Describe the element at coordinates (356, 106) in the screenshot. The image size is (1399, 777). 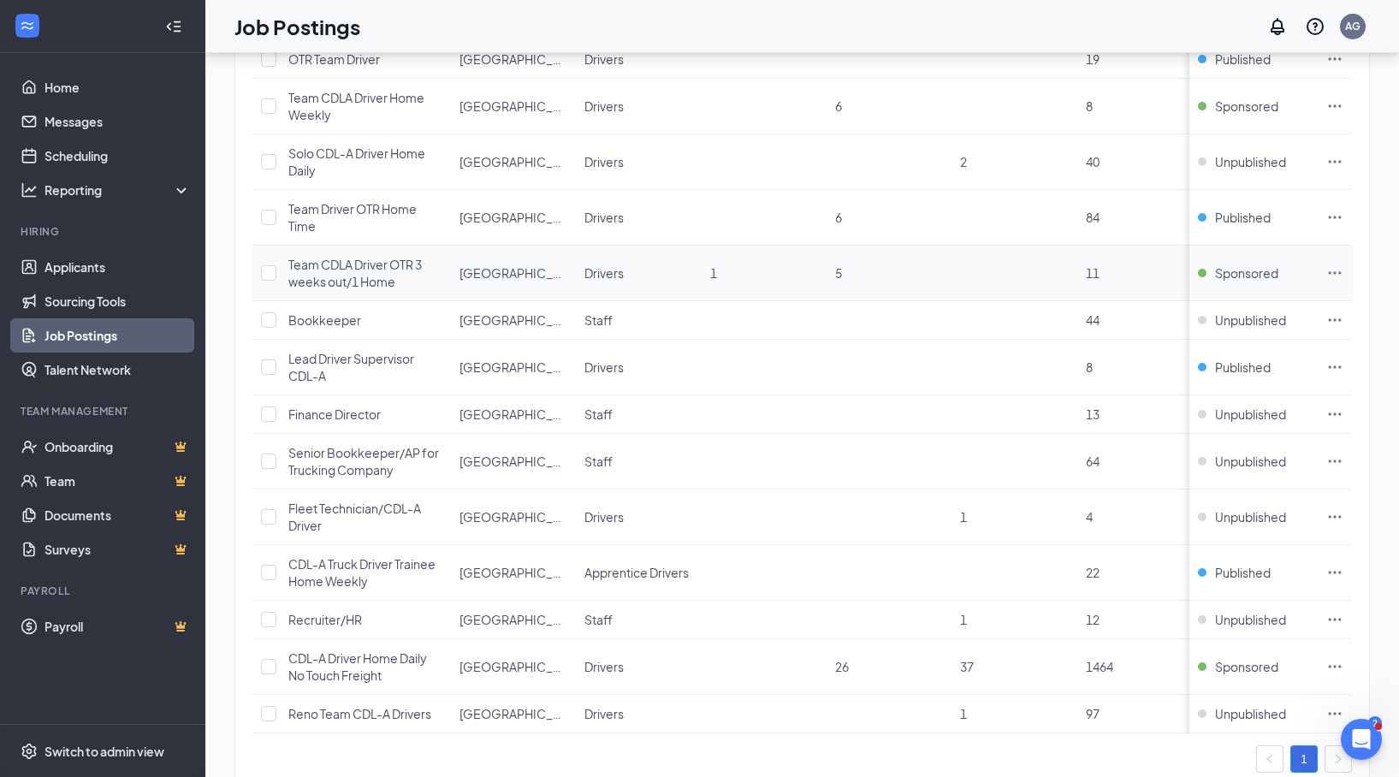
I see `span: Team CDLA Driver Home Weekly` at that location.